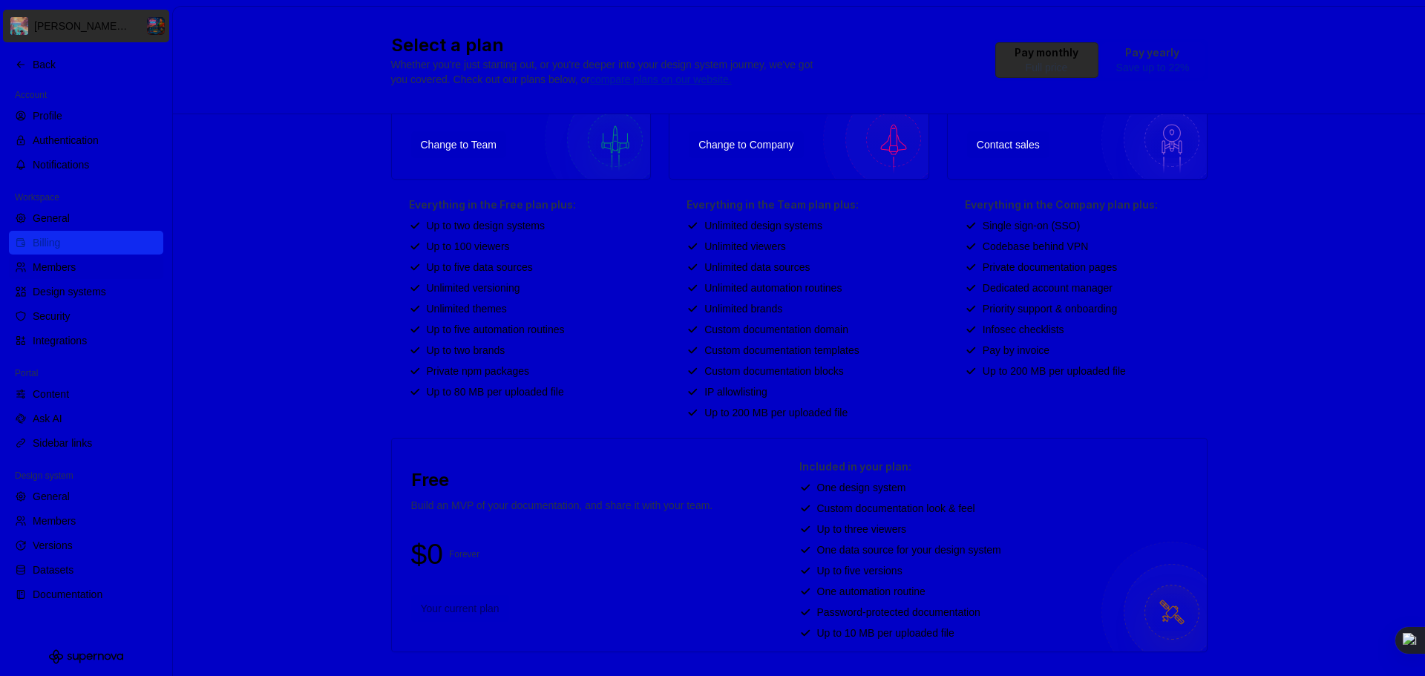 Image resolution: width=1425 pixels, height=676 pixels. Describe the element at coordinates (464, 554) in the screenshot. I see `p: Forever` at that location.